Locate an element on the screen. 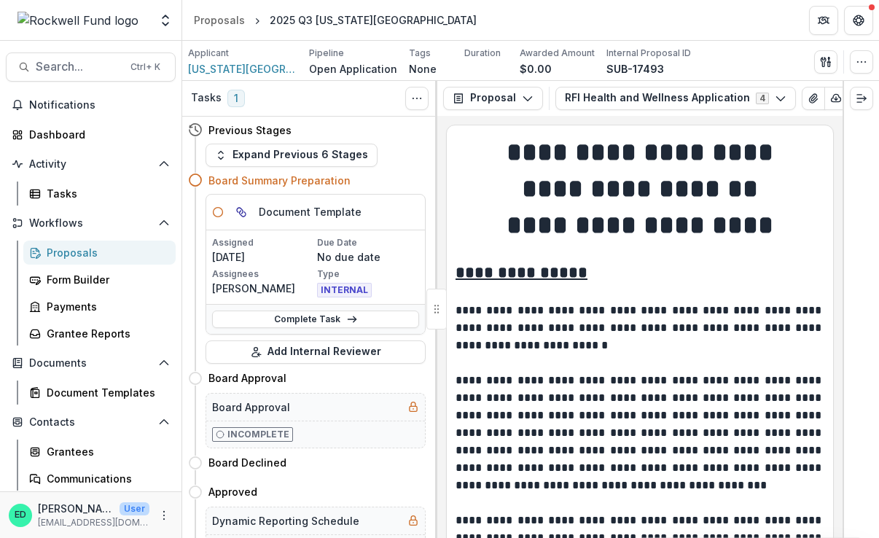 This screenshot has height=538, width=879. span: Search... is located at coordinates (79, 66).